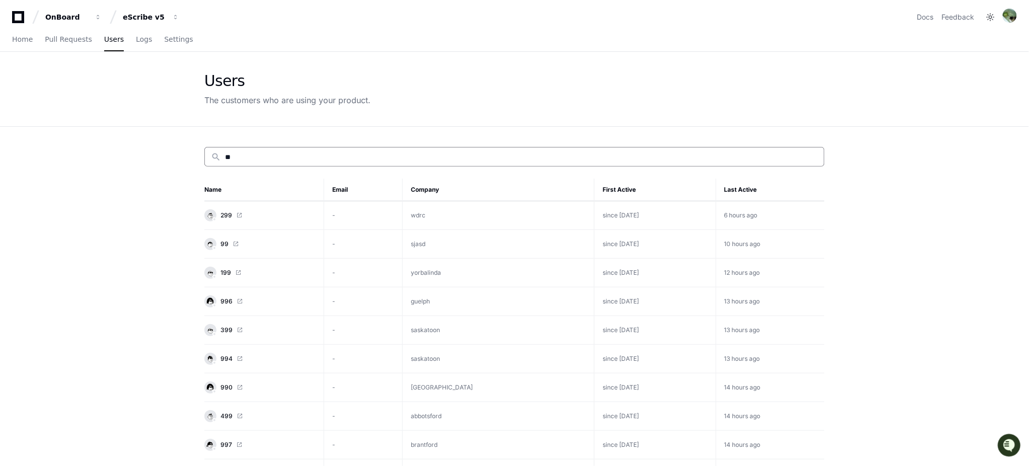 Image resolution: width=1029 pixels, height=466 pixels. What do you see at coordinates (260, 416) in the screenshot?
I see `a: 499` at bounding box center [260, 416].